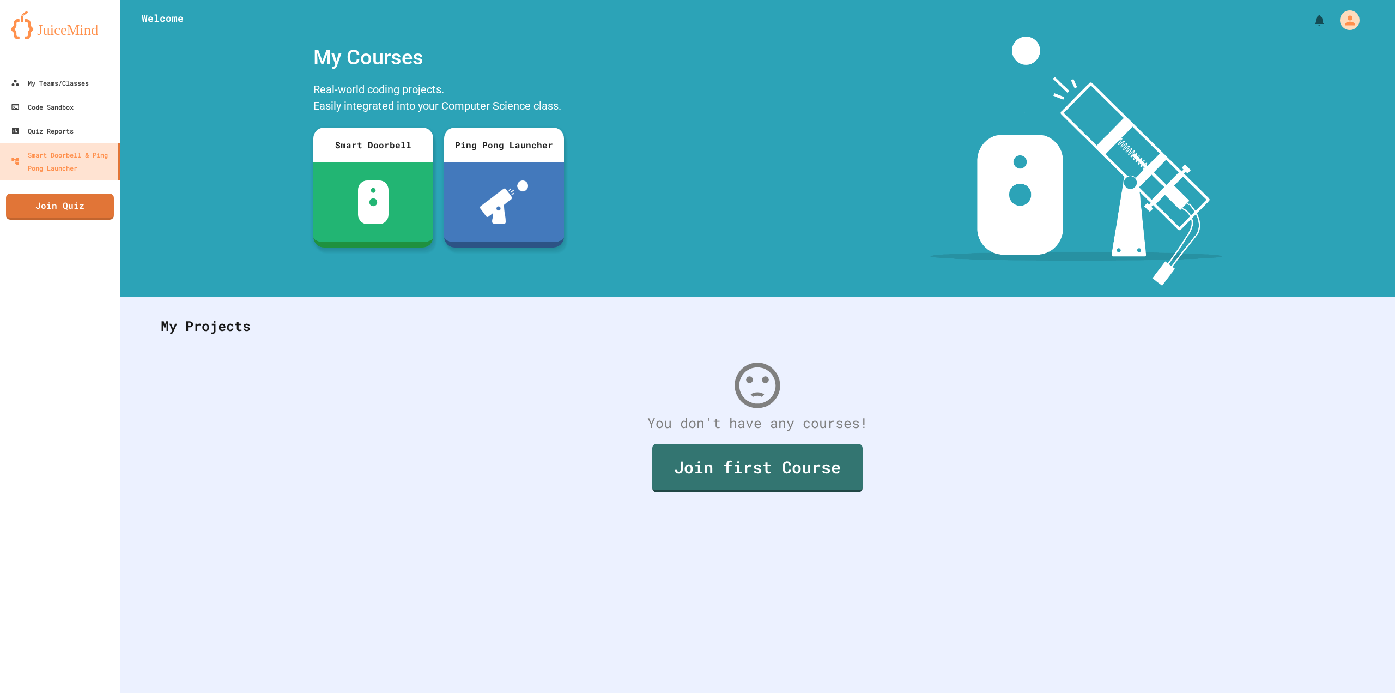 Image resolution: width=1395 pixels, height=693 pixels. I want to click on img: sdb-white.svg, so click(373, 202).